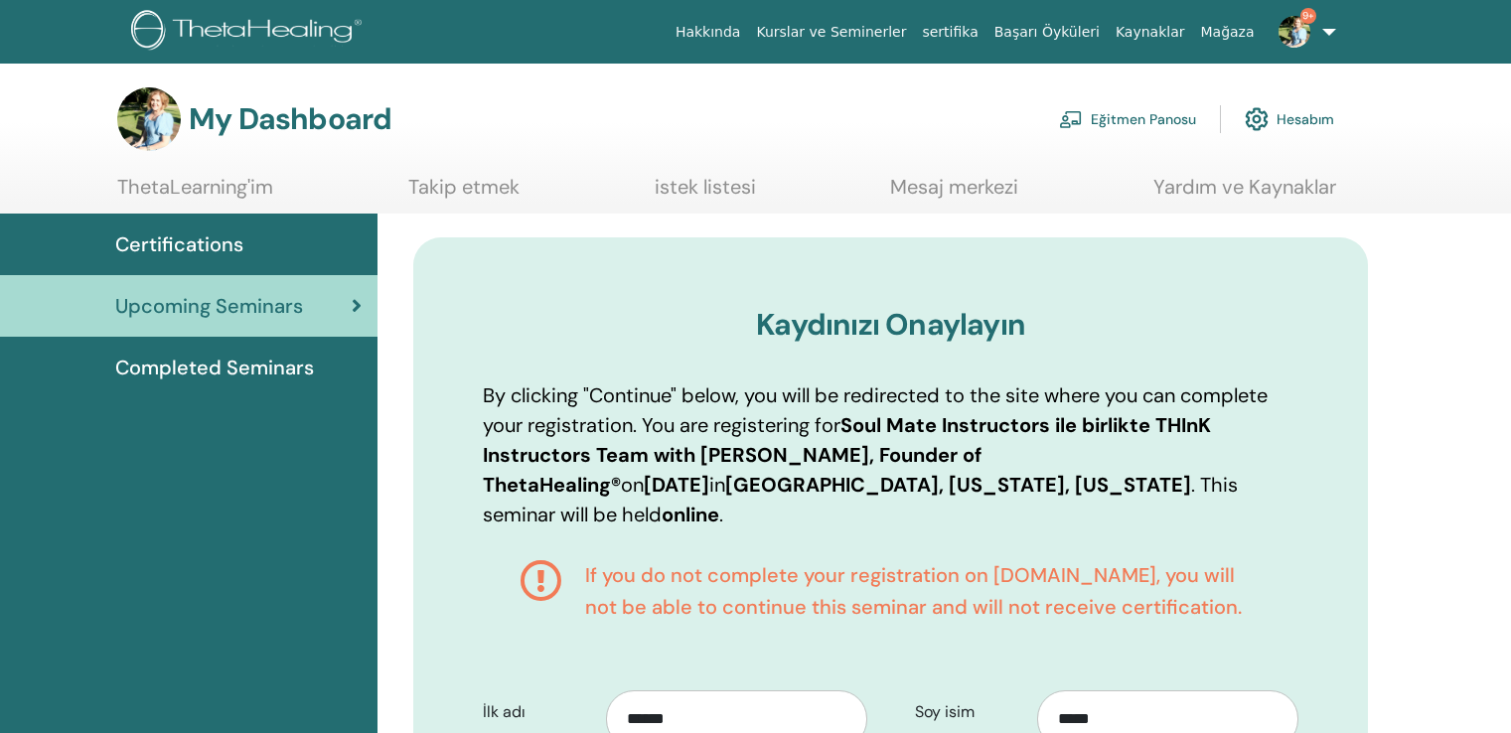 The image size is (1511, 733). Describe the element at coordinates (1150, 32) in the screenshot. I see `a: Kaynaklar` at that location.